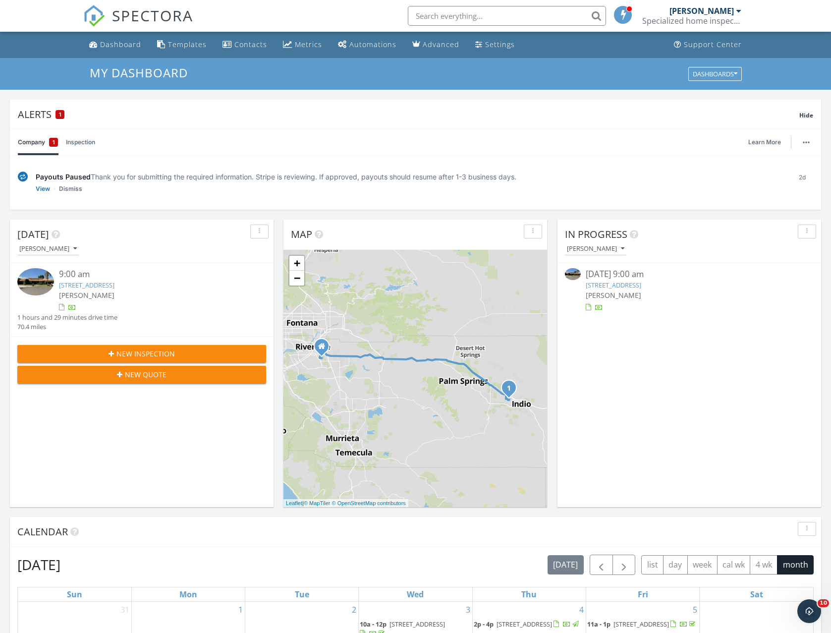  Describe the element at coordinates (139, 72) in the screenshot. I see `span: My Dashboard` at that location.